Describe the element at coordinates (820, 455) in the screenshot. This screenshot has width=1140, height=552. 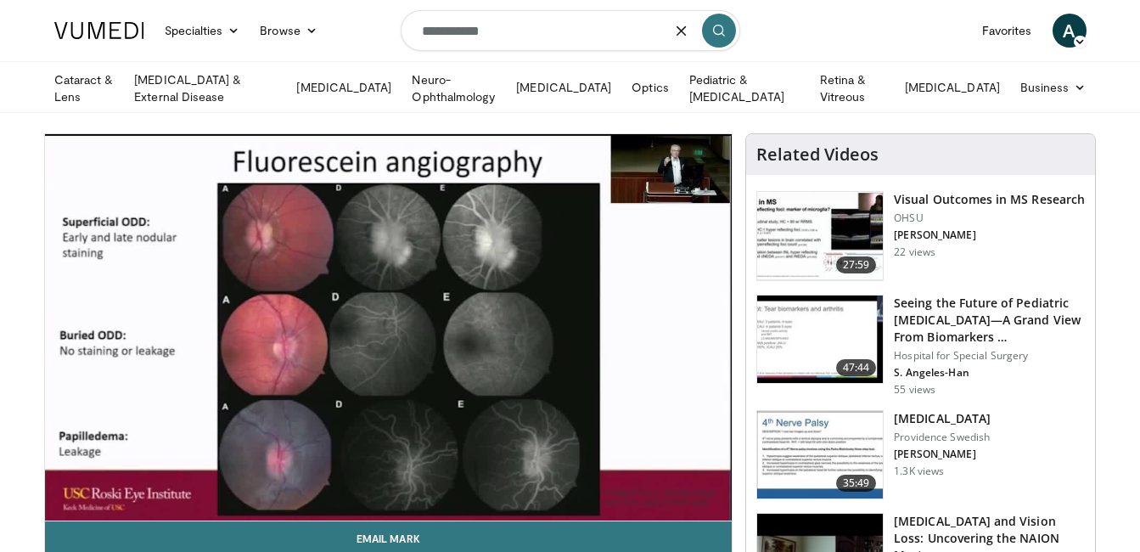
I see `img: 0e5b09ff-ab95-416c-aeae-f68bcf47d7bd.150x105_q85_crop-smart_upscale.jpg` at that location.